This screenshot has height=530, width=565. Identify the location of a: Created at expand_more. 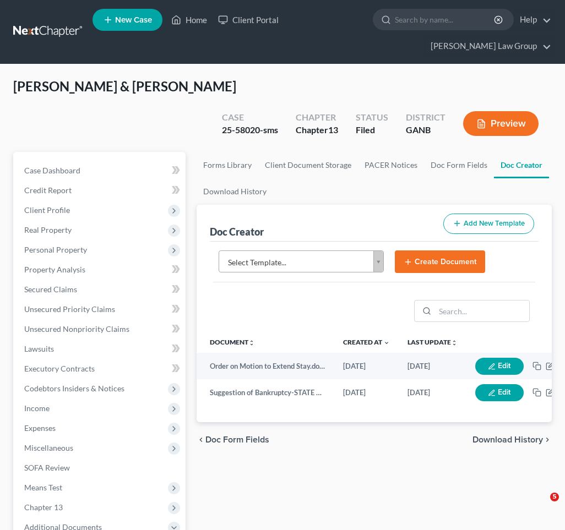
(366, 342).